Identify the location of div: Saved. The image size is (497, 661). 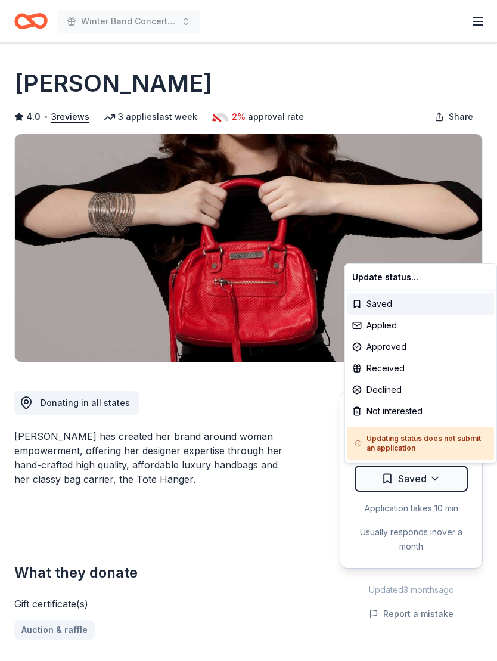
(421, 304).